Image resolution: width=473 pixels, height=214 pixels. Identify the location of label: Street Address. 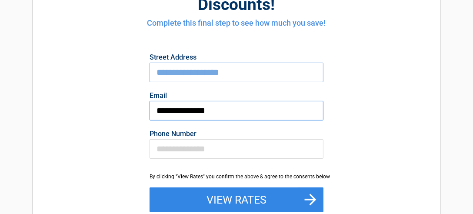
(236, 57).